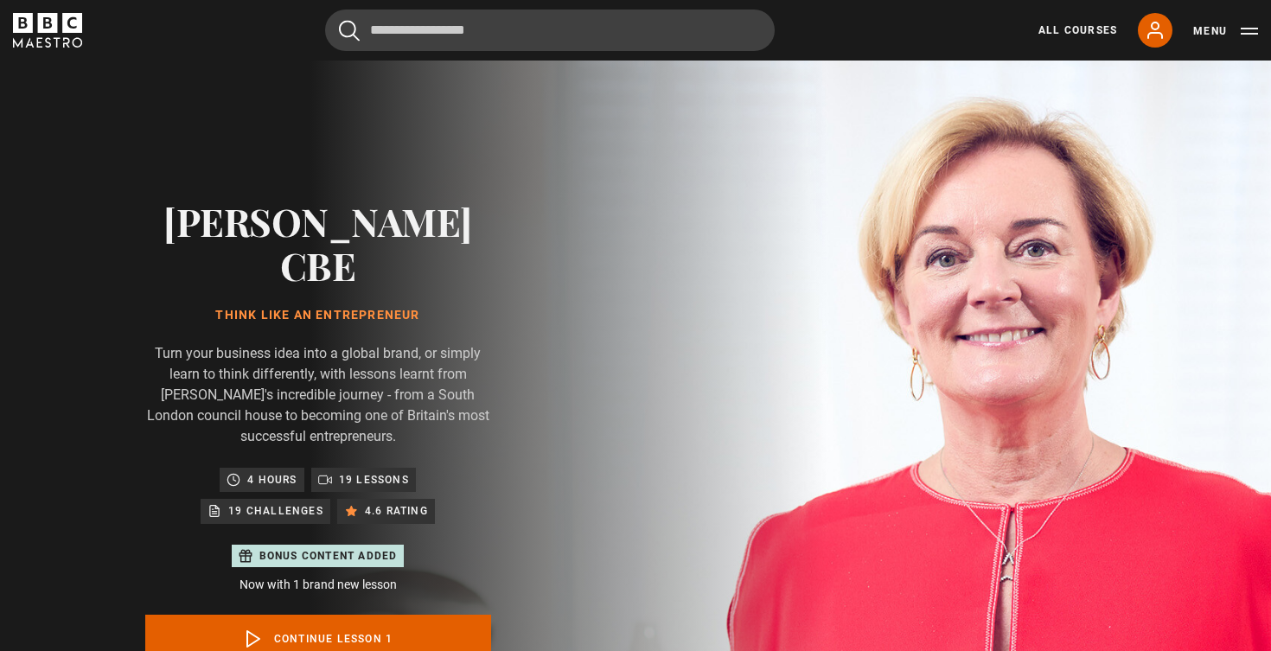  I want to click on p: 4.6 rating, so click(396, 511).